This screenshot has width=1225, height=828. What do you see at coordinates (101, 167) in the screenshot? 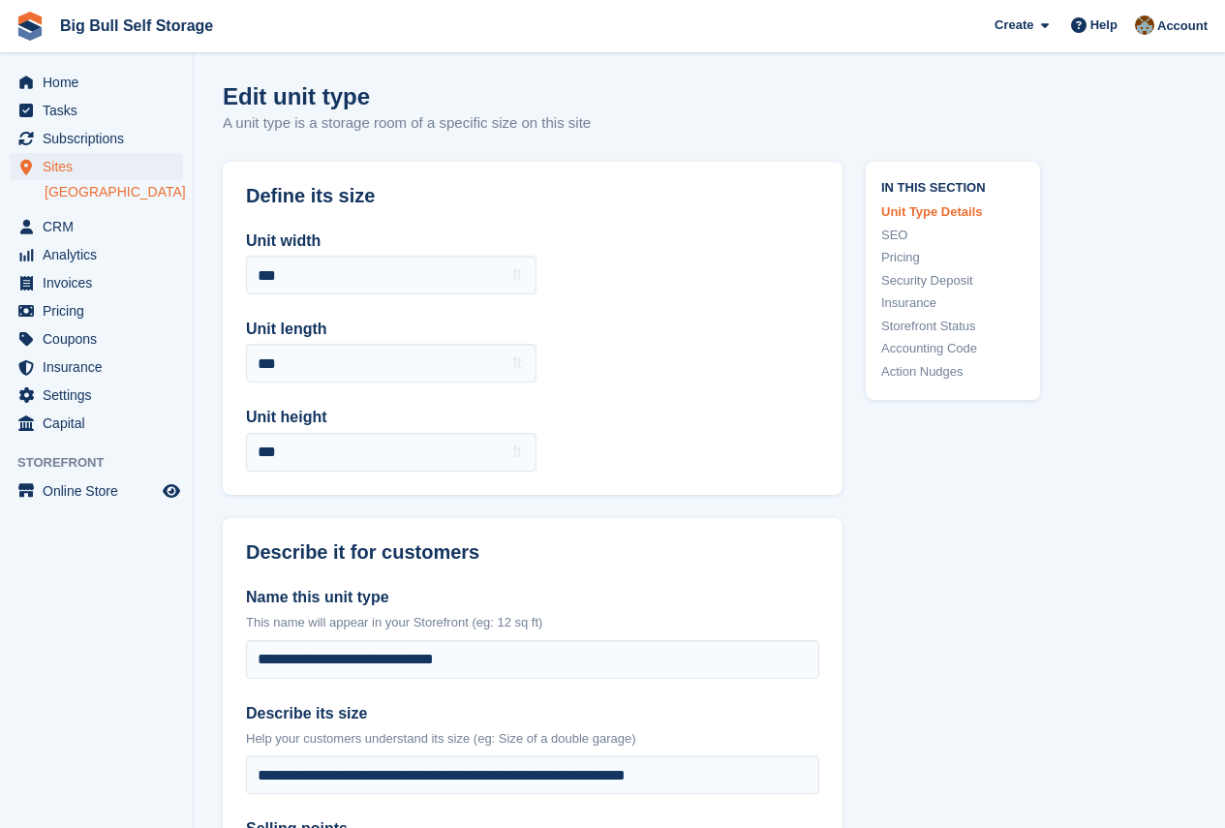
I see `span: Sites` at bounding box center [101, 167].